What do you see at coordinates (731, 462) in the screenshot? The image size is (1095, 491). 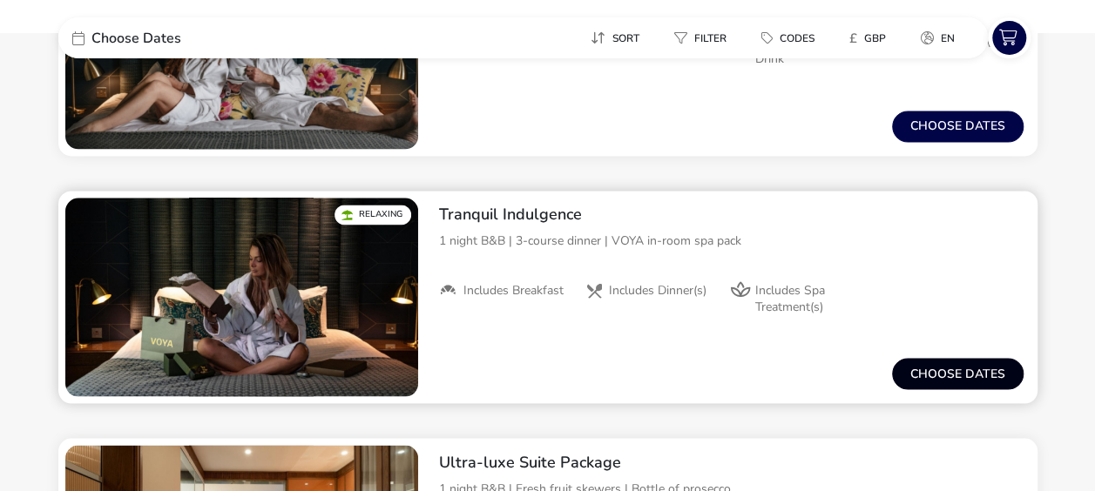 I see `h2: Ultra-luxe Suite Package` at bounding box center [731, 462].